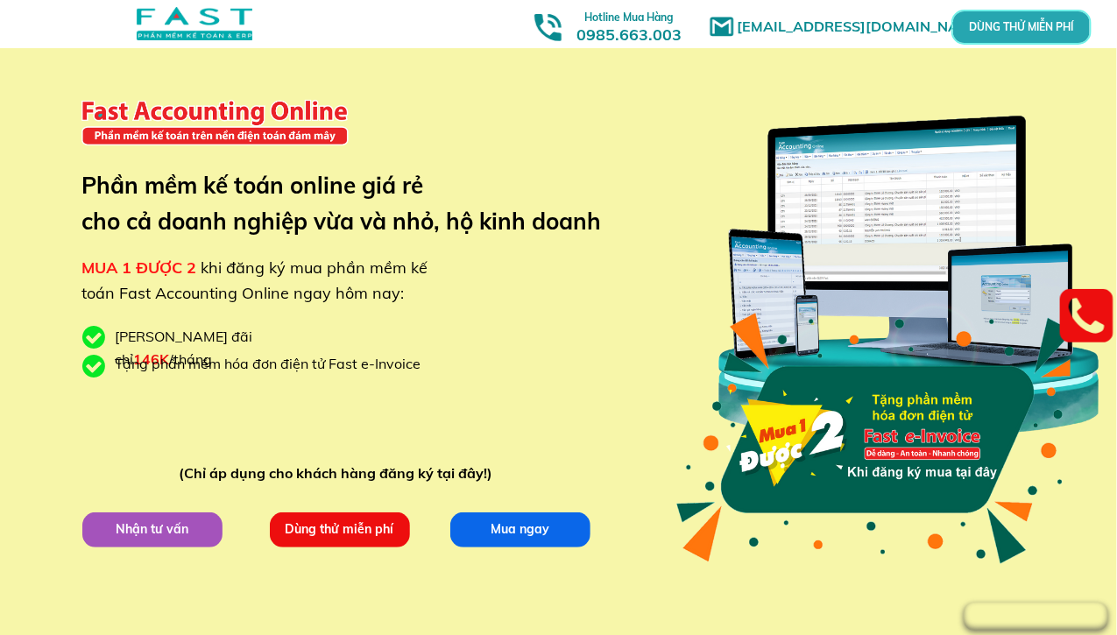 This screenshot has width=1117, height=635. Describe the element at coordinates (355, 203) in the screenshot. I see `h3: Phần mềm kế toán online giá rẻ cho cả doanh nghiệp vừa và nhỏ, hộ kinh doanh` at that location.